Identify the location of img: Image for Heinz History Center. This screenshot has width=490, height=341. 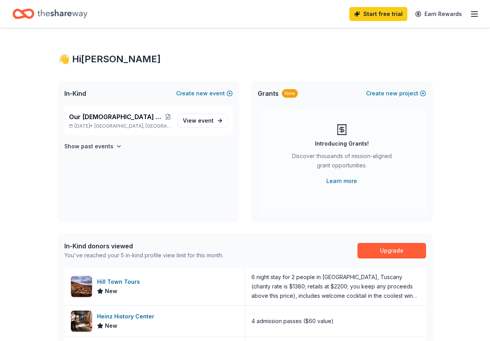
(81, 321).